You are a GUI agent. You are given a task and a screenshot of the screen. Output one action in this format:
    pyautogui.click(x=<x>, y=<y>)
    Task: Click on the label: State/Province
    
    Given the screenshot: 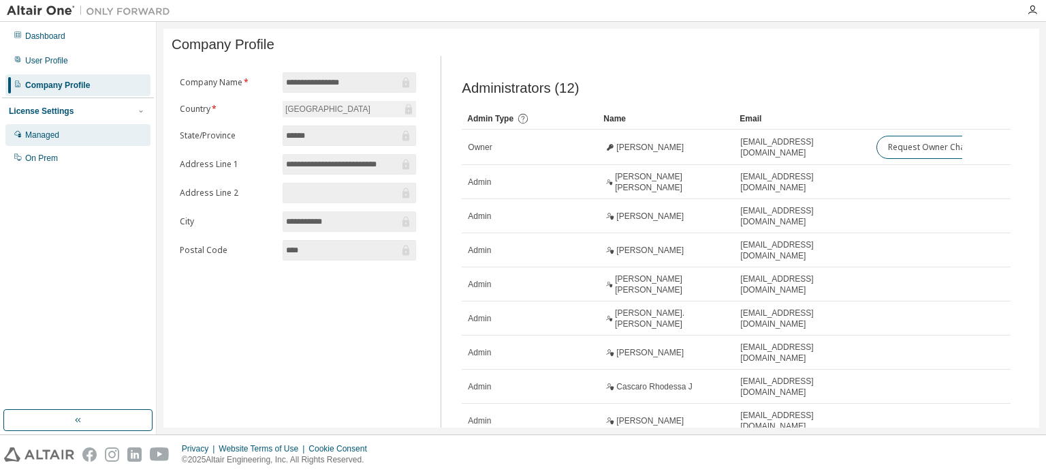 What is the action you would take?
    pyautogui.click(x=227, y=136)
    